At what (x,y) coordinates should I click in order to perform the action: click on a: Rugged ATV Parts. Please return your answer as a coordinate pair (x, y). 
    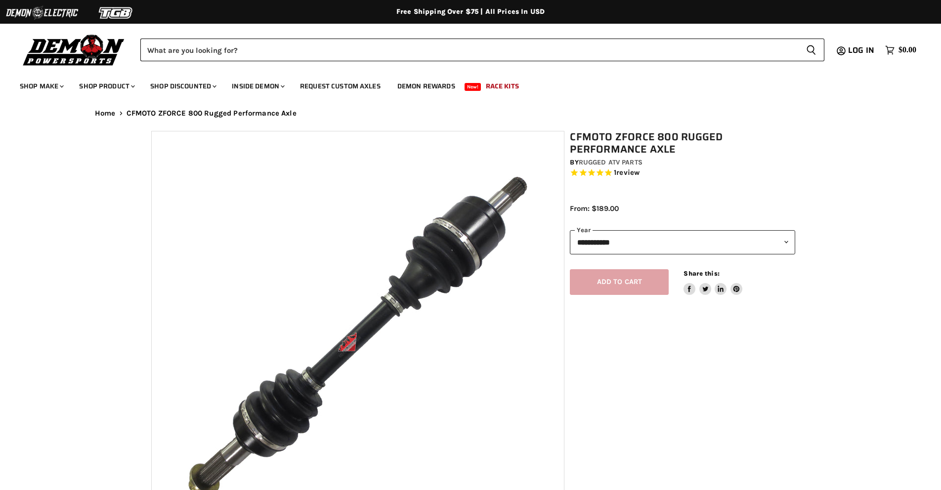
    Looking at the image, I should click on (610, 162).